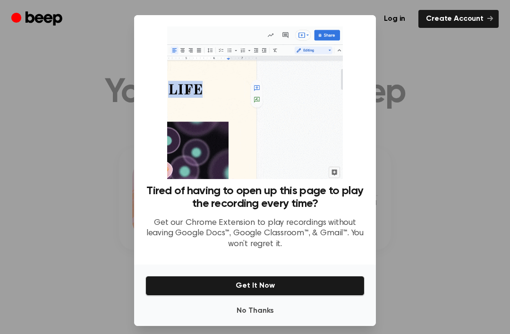 The height and width of the screenshot is (334, 510). Describe the element at coordinates (255, 286) in the screenshot. I see `button: Get It Now` at that location.